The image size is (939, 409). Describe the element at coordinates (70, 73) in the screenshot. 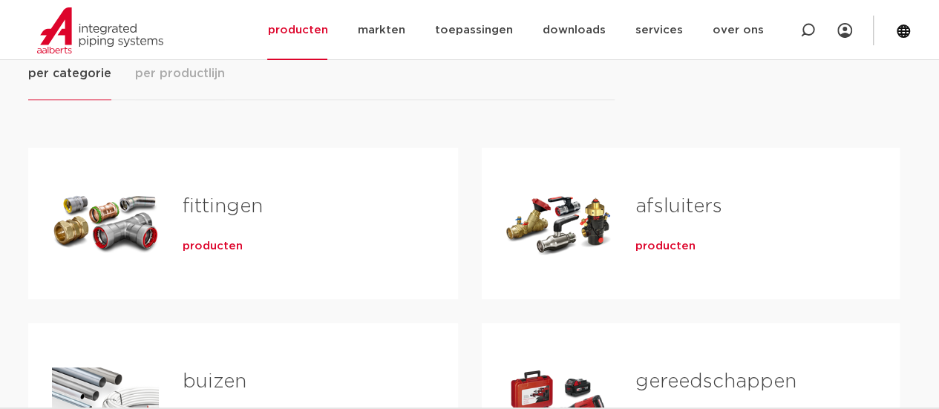

I see `span: per categorie` at that location.